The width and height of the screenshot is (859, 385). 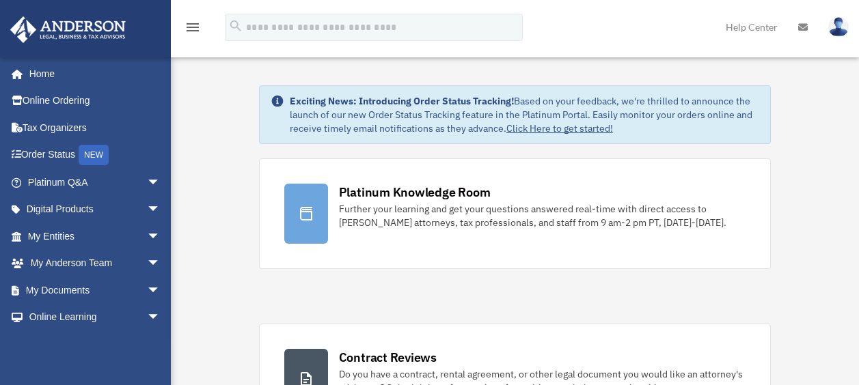 I want to click on i: search, so click(x=236, y=26).